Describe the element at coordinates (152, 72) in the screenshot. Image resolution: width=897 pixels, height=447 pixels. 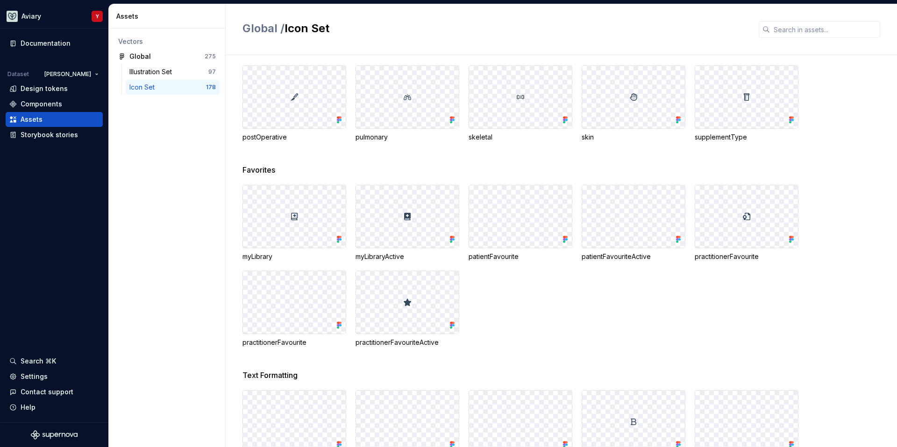
I see `div: Illustration Set` at that location.